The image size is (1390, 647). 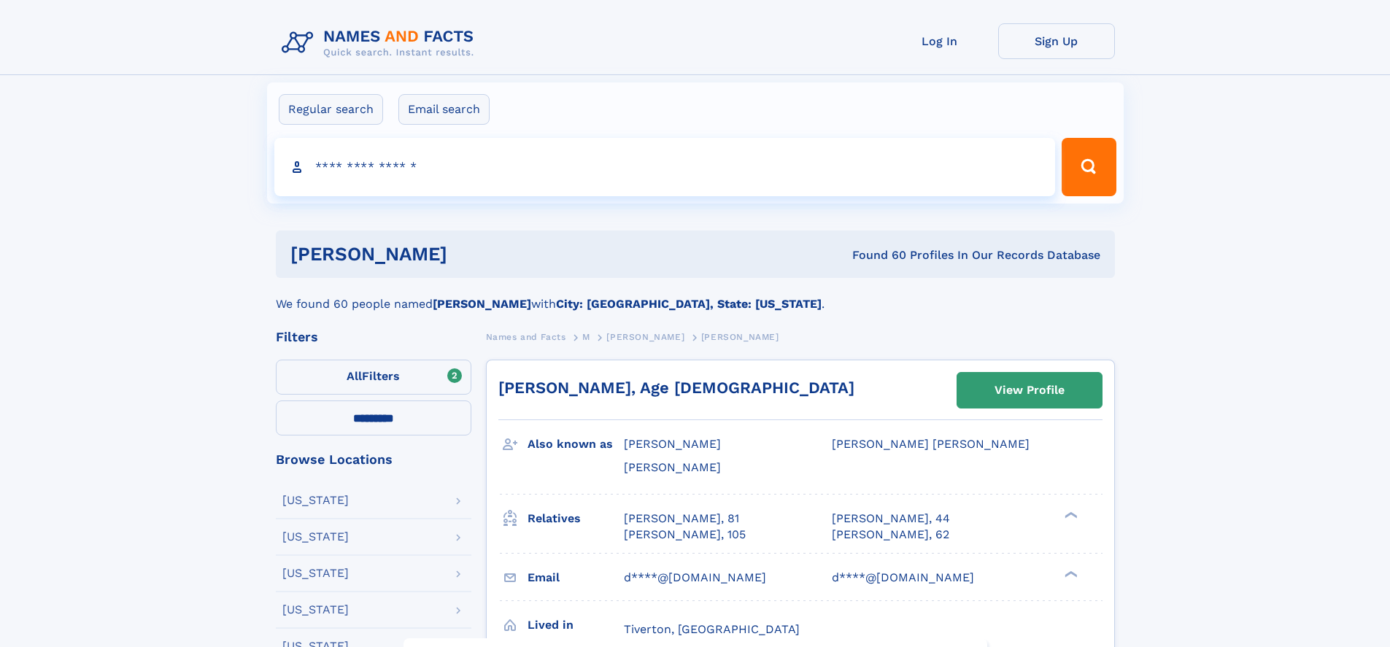 What do you see at coordinates (374, 377) in the screenshot?
I see `label: Filters` at bounding box center [374, 377].